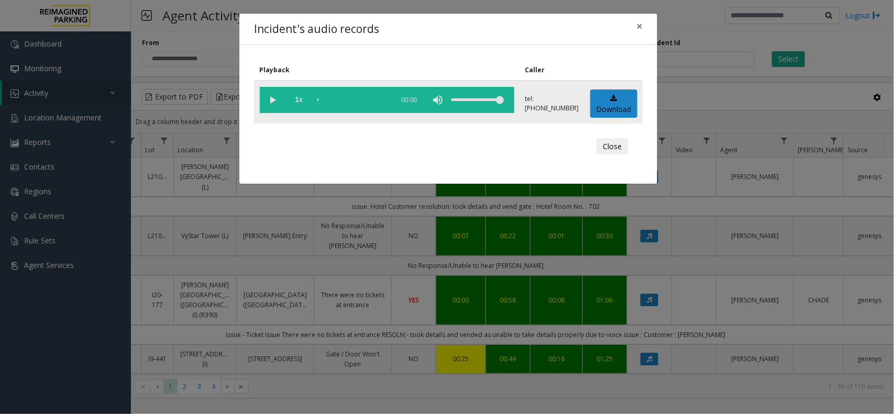 The image size is (894, 414). Describe the element at coordinates (299, 100) in the screenshot. I see `span: playback speed button` at that location.